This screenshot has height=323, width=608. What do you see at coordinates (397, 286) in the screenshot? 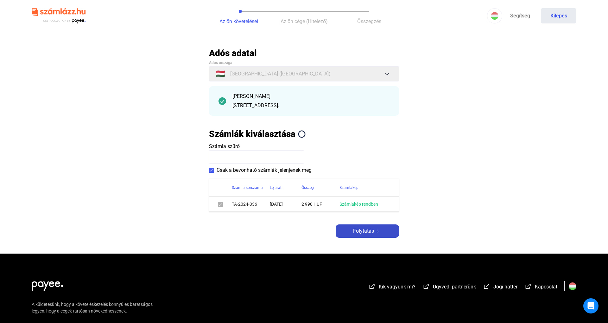
I see `span: Kik vagyunk mi?` at bounding box center [397, 286].